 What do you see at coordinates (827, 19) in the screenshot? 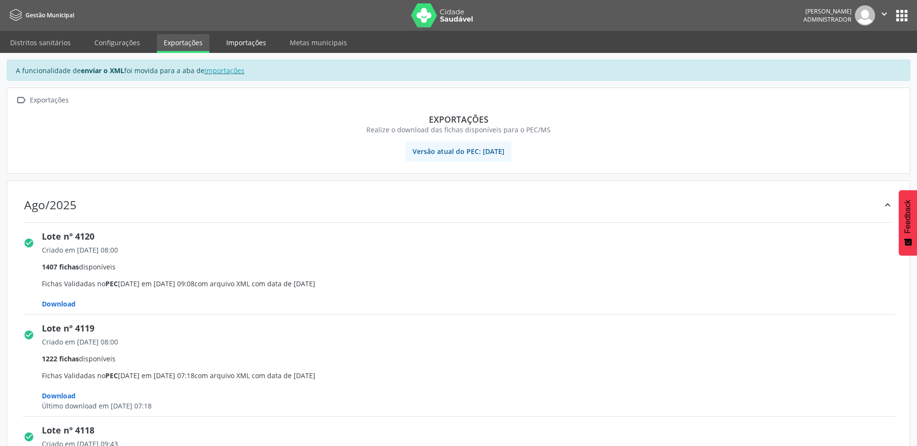
I see `span: Administrador` at bounding box center [827, 19].